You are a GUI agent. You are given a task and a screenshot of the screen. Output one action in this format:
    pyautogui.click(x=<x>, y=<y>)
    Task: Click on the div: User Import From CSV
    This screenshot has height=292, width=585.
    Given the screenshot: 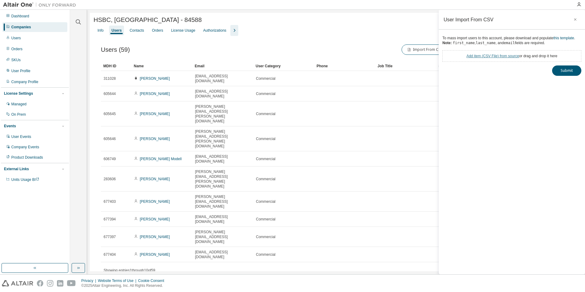 What is the action you would take?
    pyautogui.click(x=468, y=20)
    